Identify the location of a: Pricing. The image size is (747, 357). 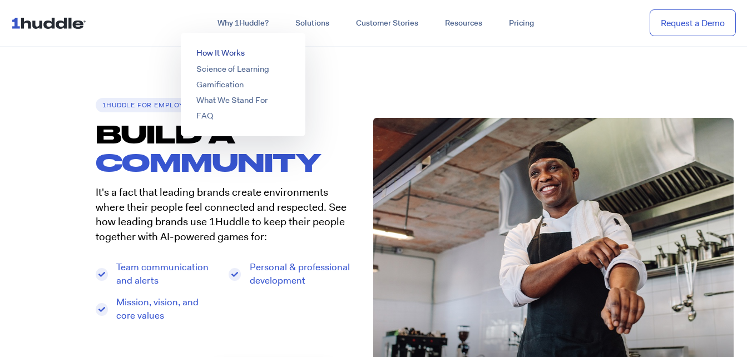
(521, 23).